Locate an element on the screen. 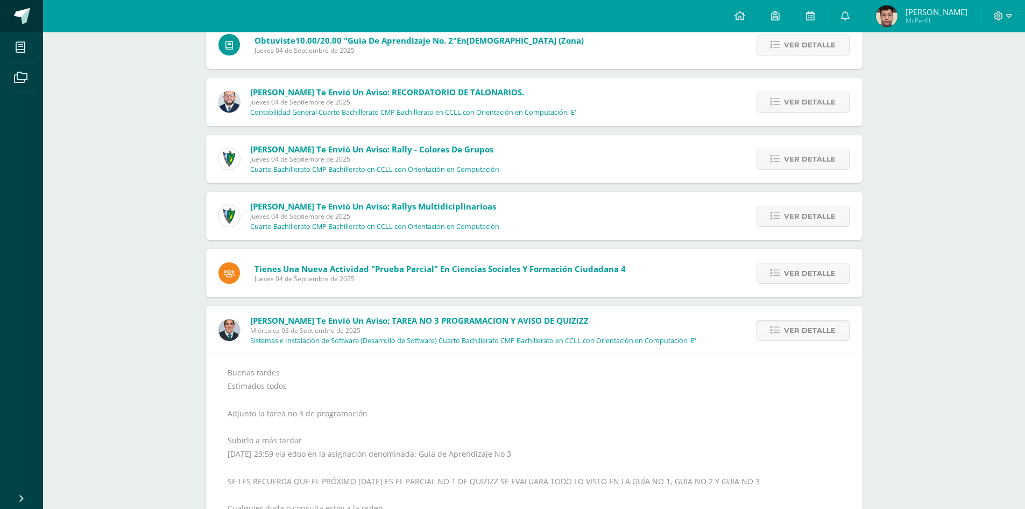 Image resolution: width=1025 pixels, height=509 pixels. span: "Guía de aprendizaje No. 2" is located at coordinates (400, 40).